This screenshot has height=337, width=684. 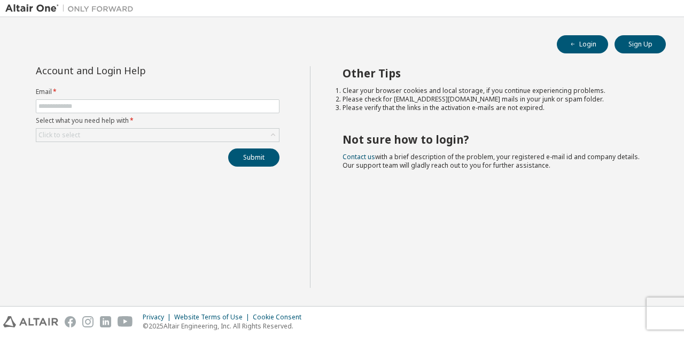 What do you see at coordinates (495, 73) in the screenshot?
I see `h2: Other Tips` at bounding box center [495, 73].